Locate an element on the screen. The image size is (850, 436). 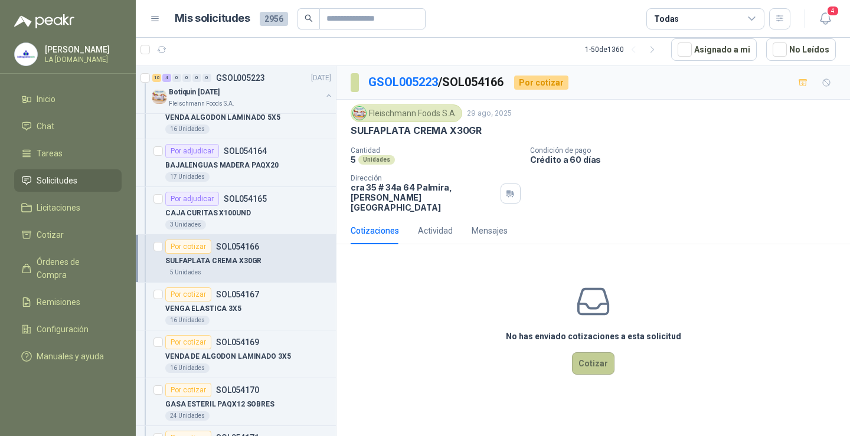
p: 29 ago, 2025 is located at coordinates (490, 113).